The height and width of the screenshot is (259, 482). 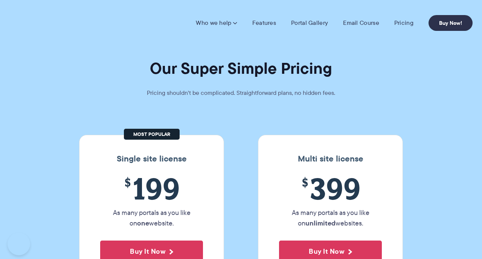 What do you see at coordinates (330, 159) in the screenshot?
I see `h3: Multi site license` at bounding box center [330, 159].